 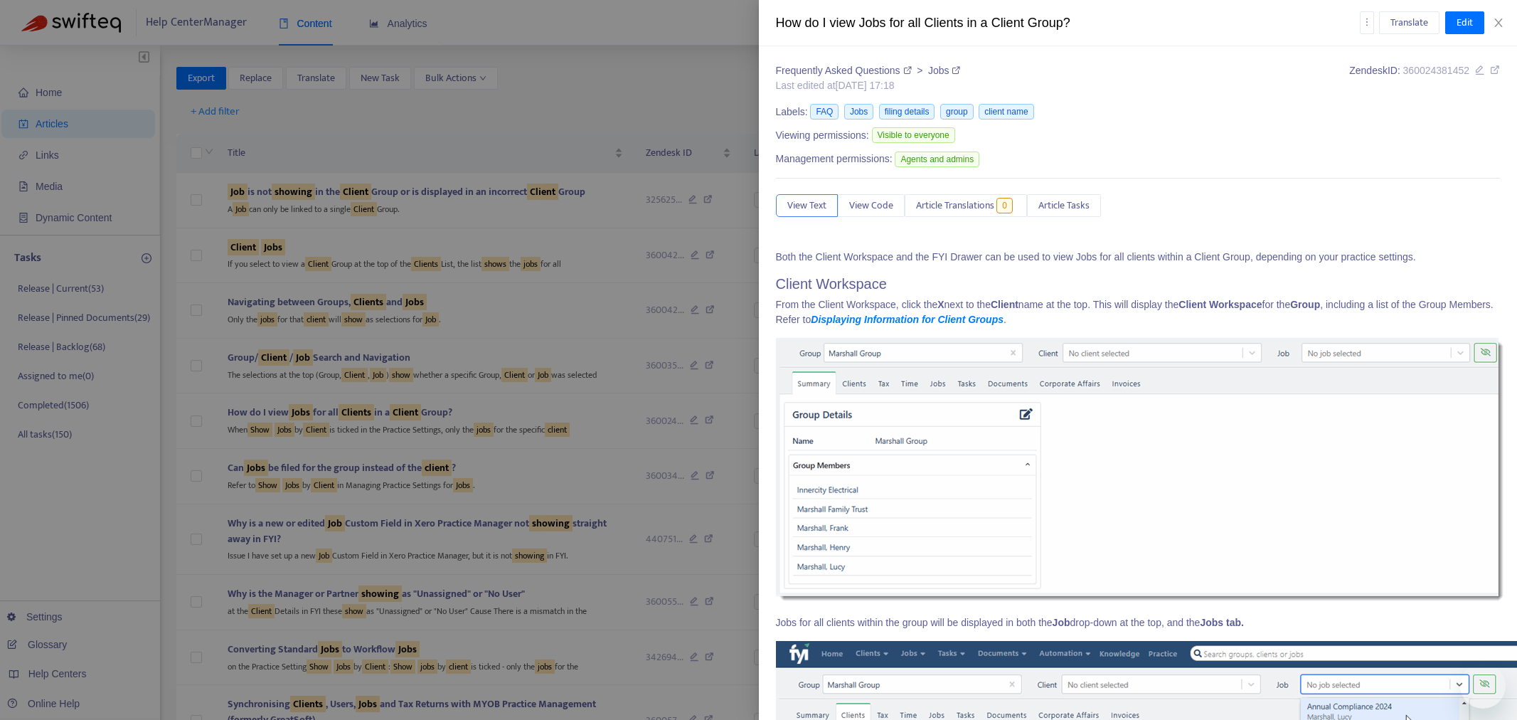 What do you see at coordinates (834, 159) in the screenshot?
I see `span: Management permissions:` at bounding box center [834, 159].